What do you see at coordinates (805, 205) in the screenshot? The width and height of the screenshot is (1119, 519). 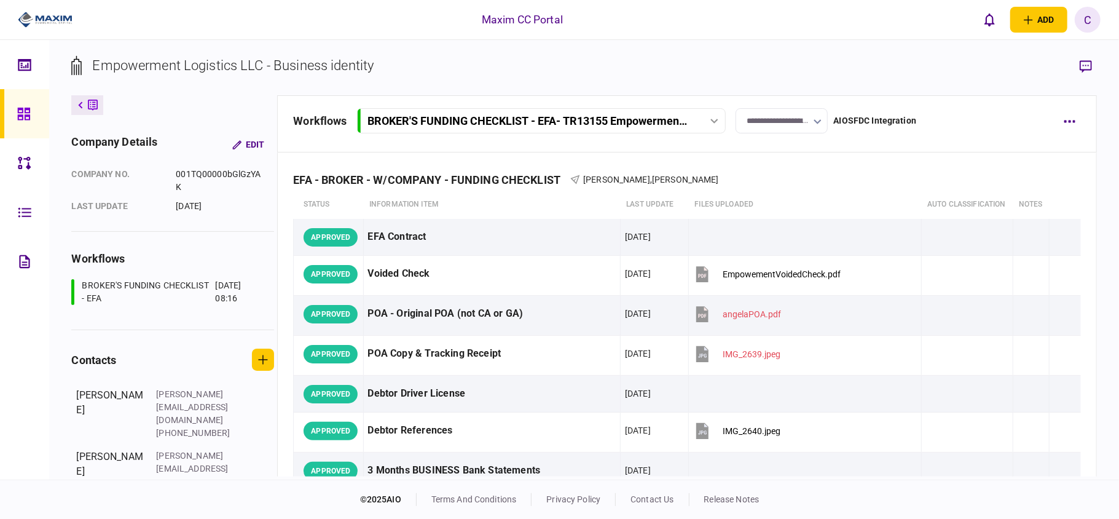 I see `th: Files uploaded` at bounding box center [805, 205].